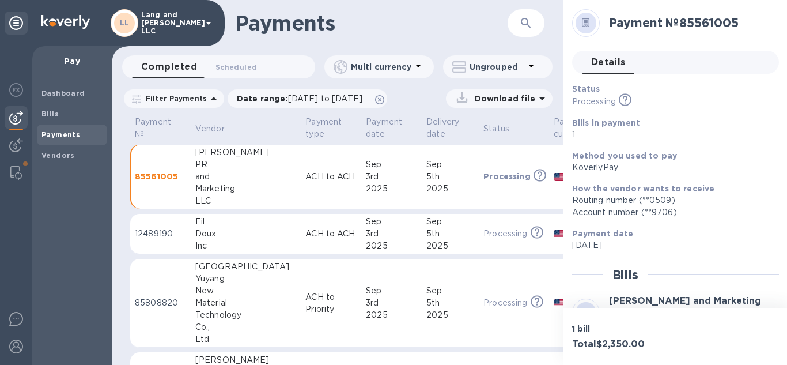 This screenshot has width=787, height=365. Describe the element at coordinates (497, 67) in the screenshot. I see `p: Ungrouped` at that location.